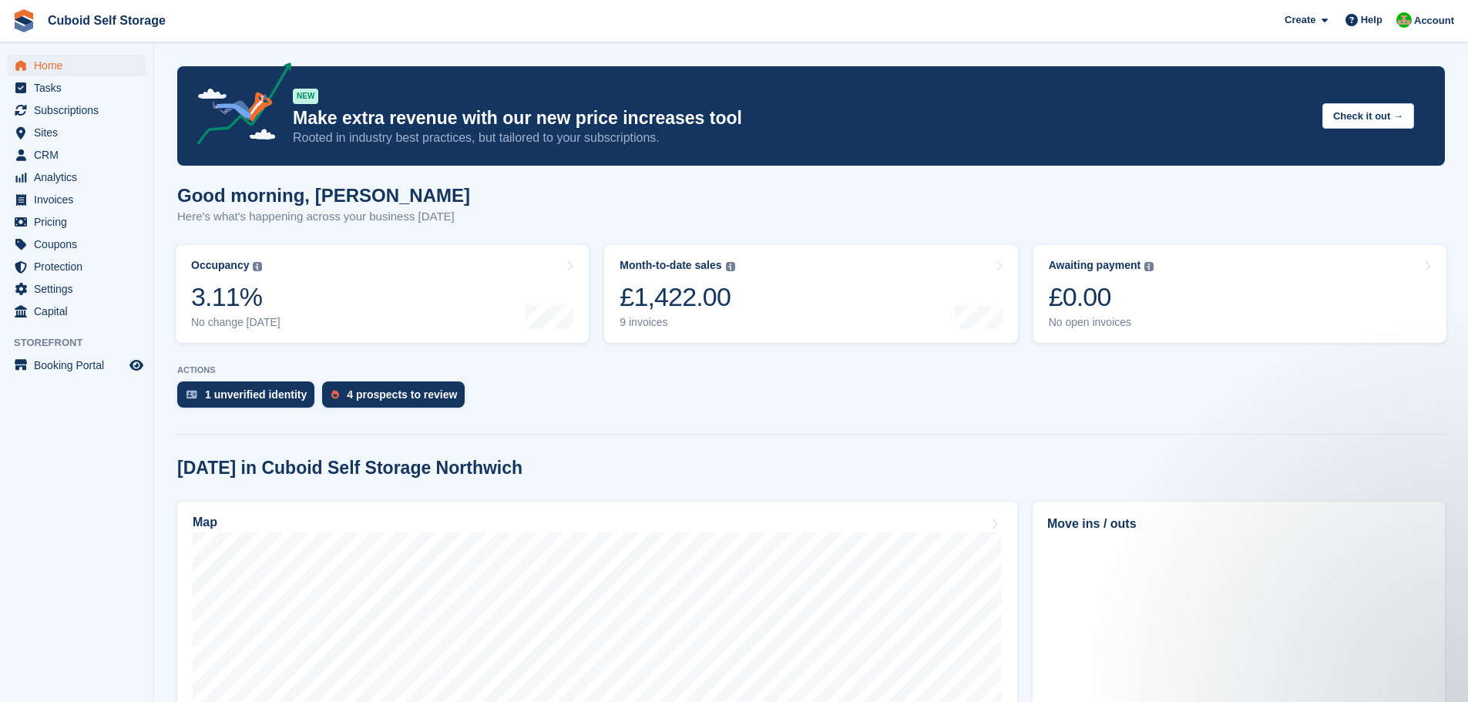 The height and width of the screenshot is (702, 1468). Describe the element at coordinates (192, 395) in the screenshot. I see `img: verify_identity-adf6edd0f0f0b5bbfe63781bf79b02c33cf7c696d77639b501bdc392416b5a36.svg` at that location.